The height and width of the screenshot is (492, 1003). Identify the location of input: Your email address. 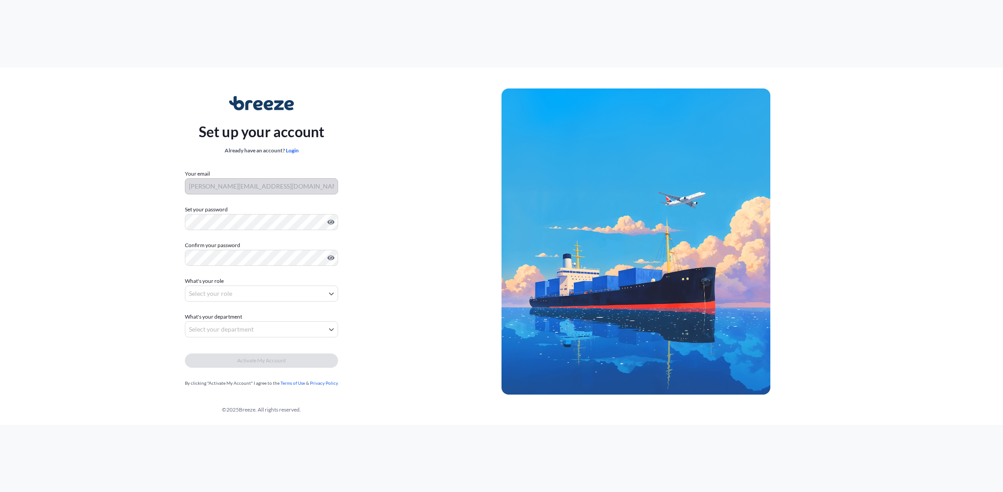
(261, 186).